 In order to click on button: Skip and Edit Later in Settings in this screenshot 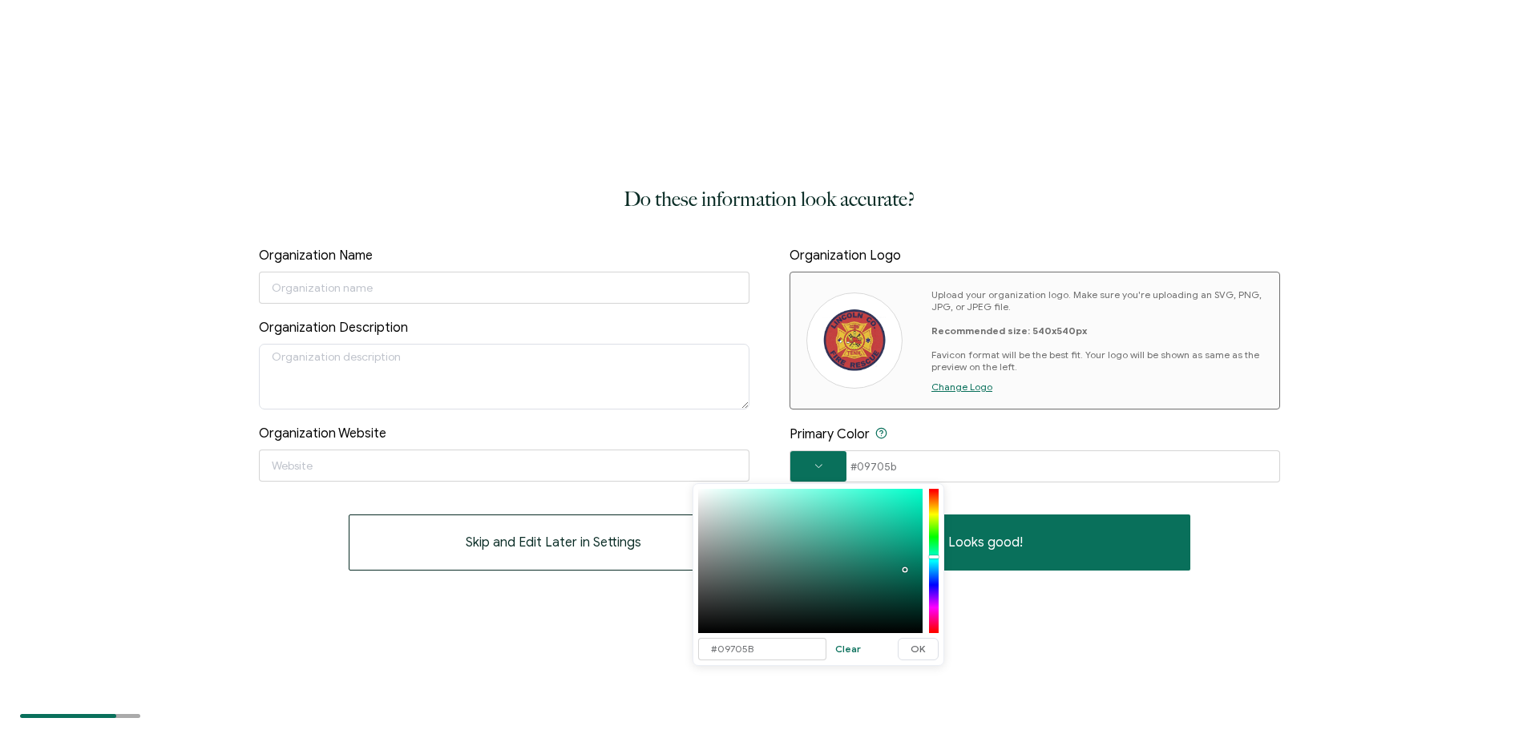, I will do `click(553, 543)`.